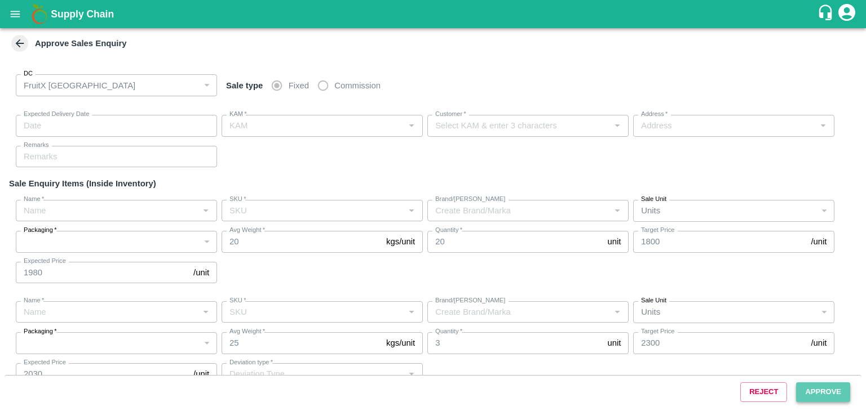  I want to click on span: Sale type, so click(244, 86).